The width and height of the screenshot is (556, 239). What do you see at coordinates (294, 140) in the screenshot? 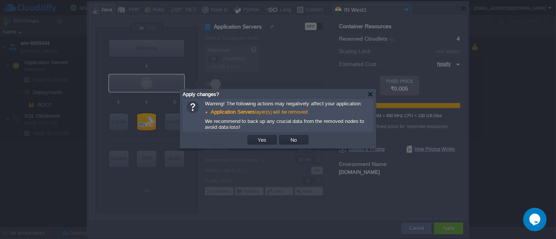
I see `button: No` at bounding box center [294, 140].